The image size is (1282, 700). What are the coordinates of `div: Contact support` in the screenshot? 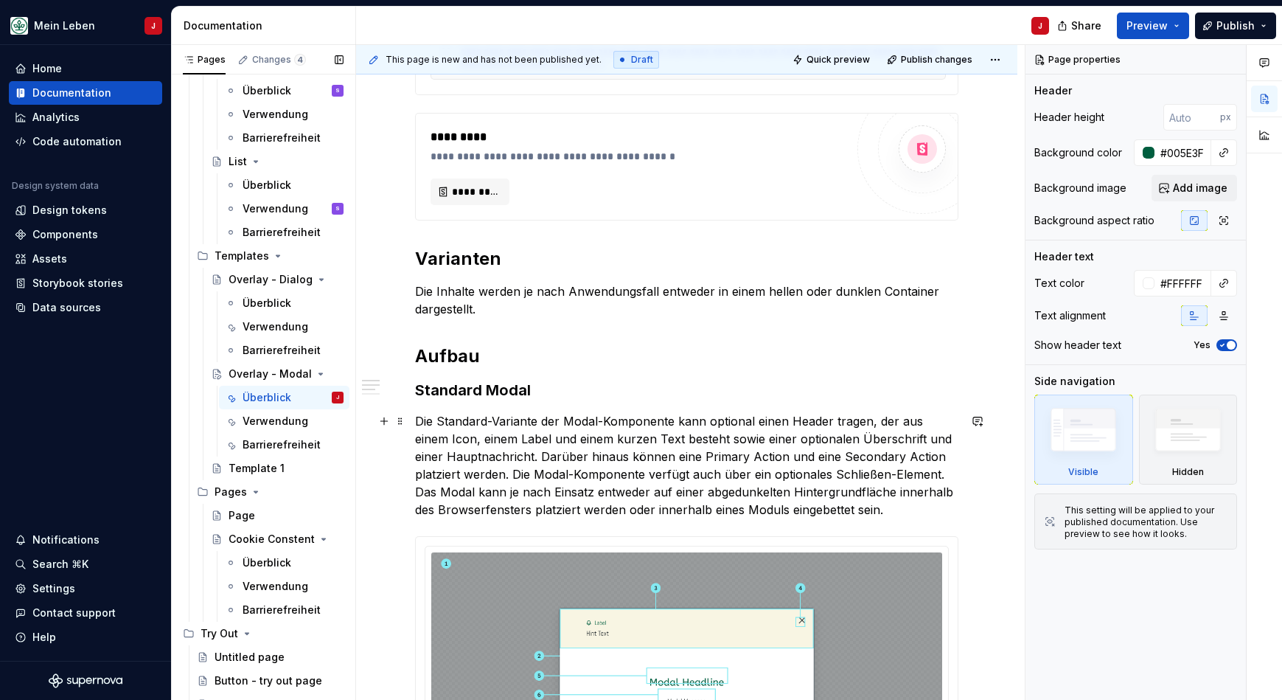 It's located at (74, 613).